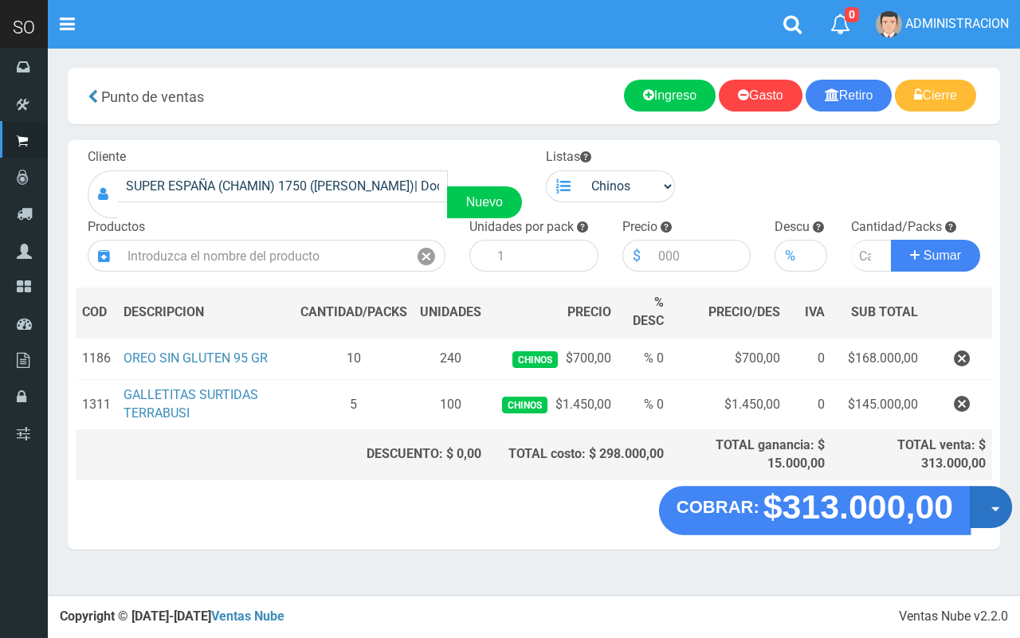  What do you see at coordinates (589, 312) in the screenshot?
I see `span: PRECIO` at bounding box center [589, 312].